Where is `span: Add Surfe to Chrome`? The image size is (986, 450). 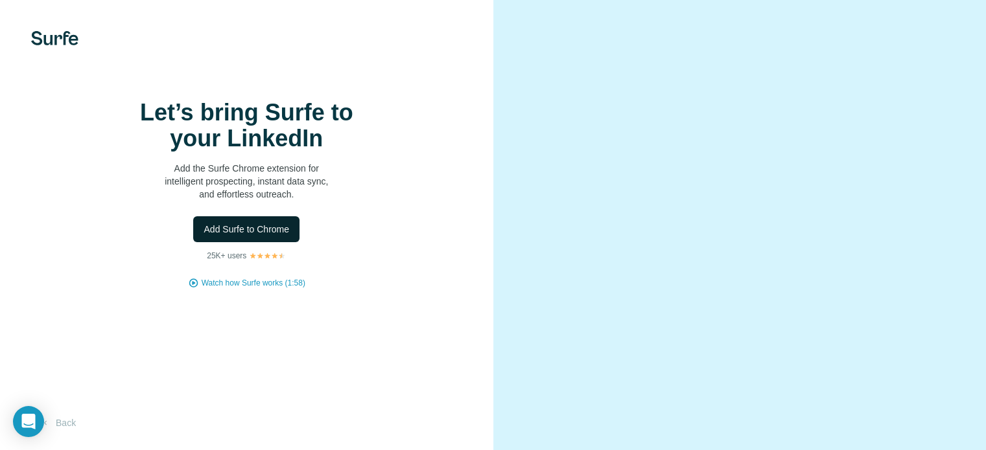 span: Add Surfe to Chrome is located at coordinates (246, 229).